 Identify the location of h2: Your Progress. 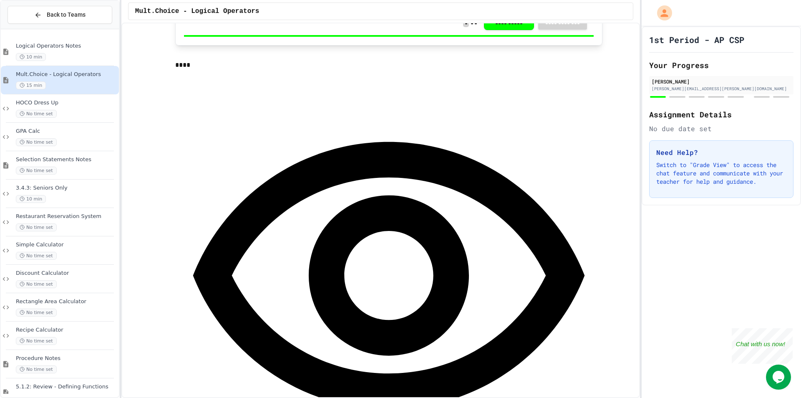
(722, 65).